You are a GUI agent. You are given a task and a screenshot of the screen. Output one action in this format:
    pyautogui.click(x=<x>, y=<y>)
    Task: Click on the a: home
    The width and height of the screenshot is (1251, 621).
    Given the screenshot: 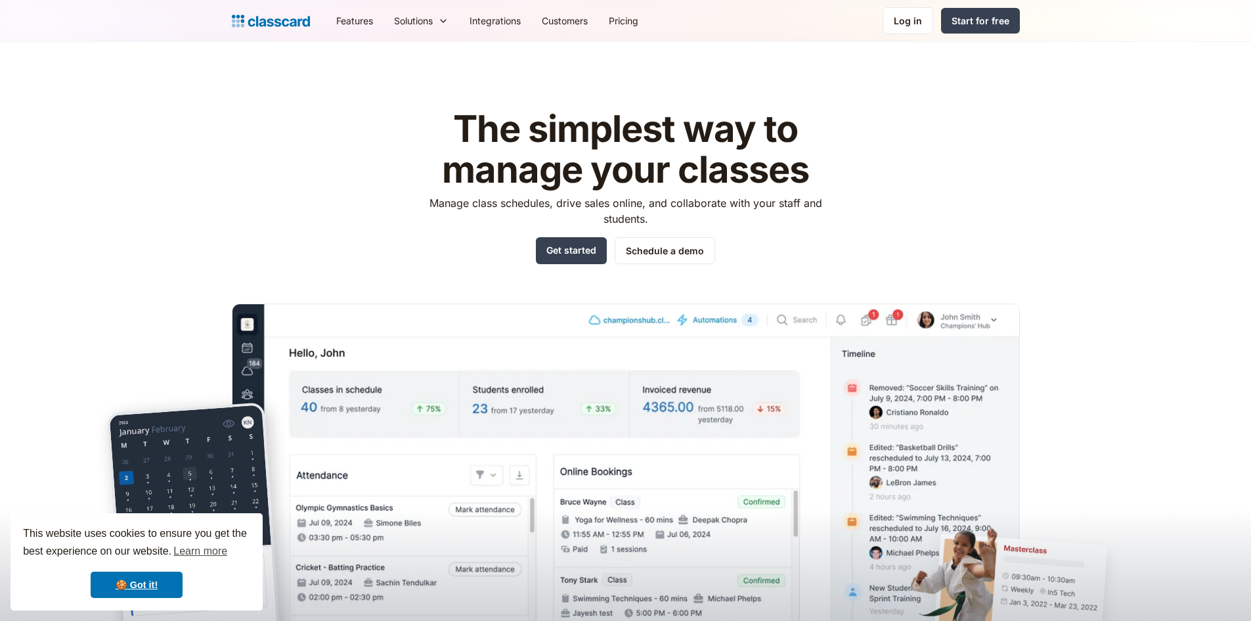 What is the action you would take?
    pyautogui.click(x=271, y=21)
    